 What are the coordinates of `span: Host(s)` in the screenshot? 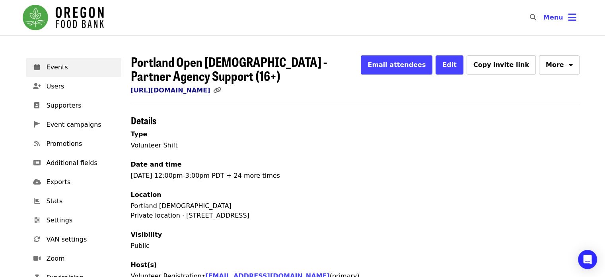 It's located at (144, 264).